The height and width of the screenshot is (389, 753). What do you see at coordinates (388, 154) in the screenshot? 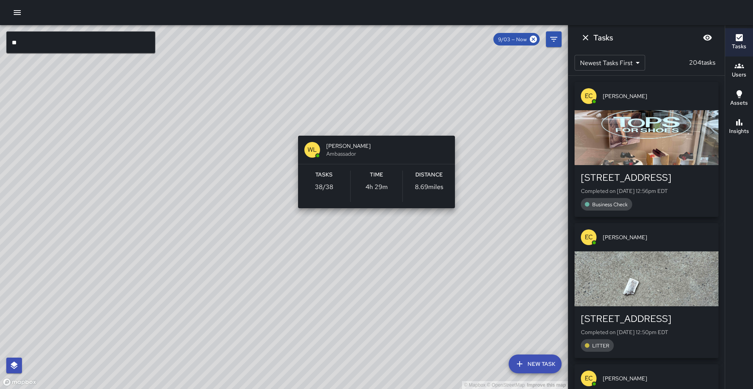
I see `span: Ambassador` at bounding box center [388, 154].